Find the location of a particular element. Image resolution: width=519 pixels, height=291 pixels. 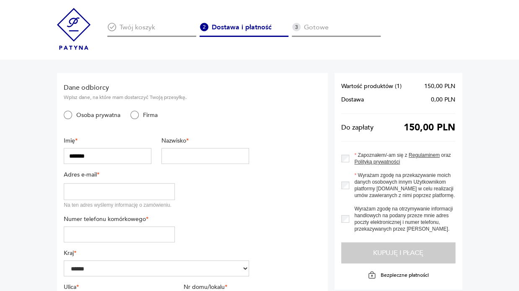

img: Patyna - sklep z meblami i dekoracjami vintage is located at coordinates (74, 29).